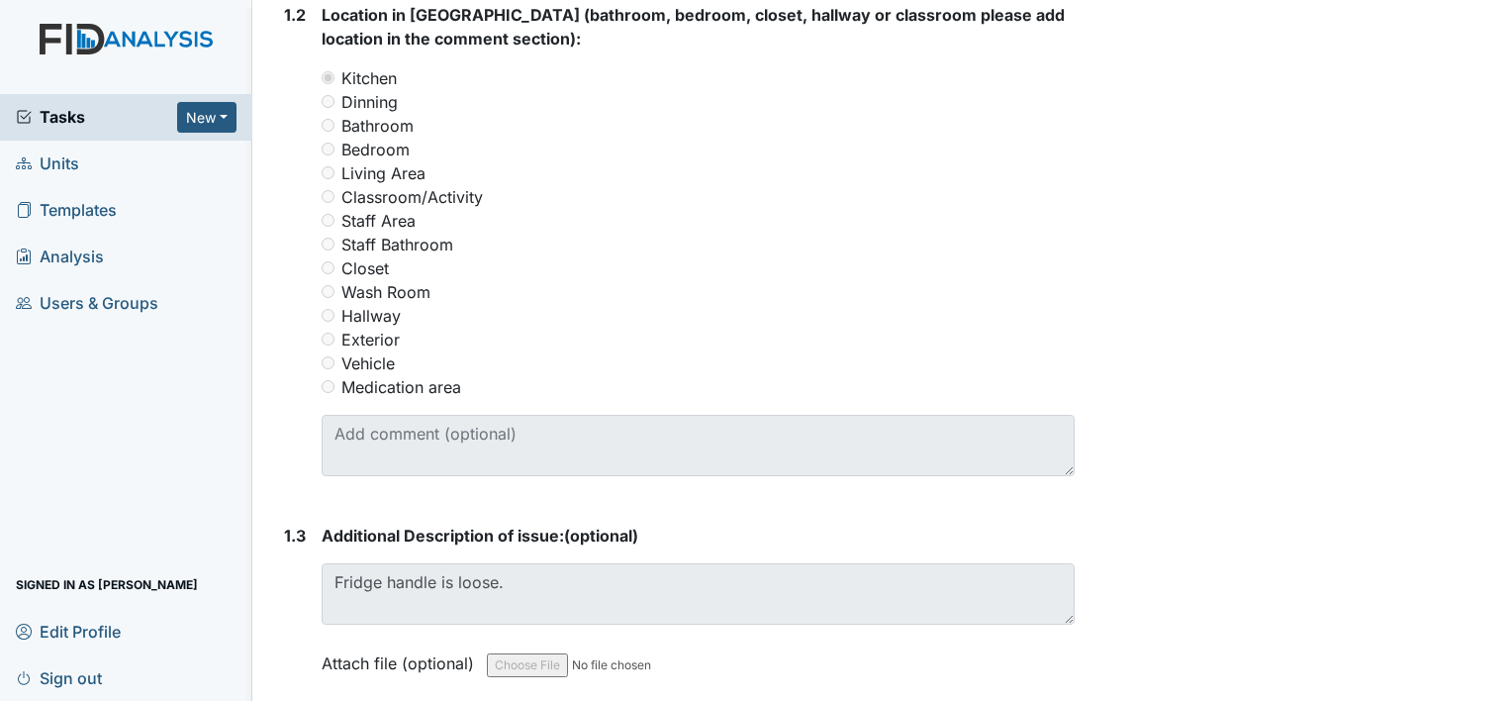 Image resolution: width=1512 pixels, height=701 pixels. Describe the element at coordinates (370, 339) in the screenshot. I see `label: Exterior` at that location.